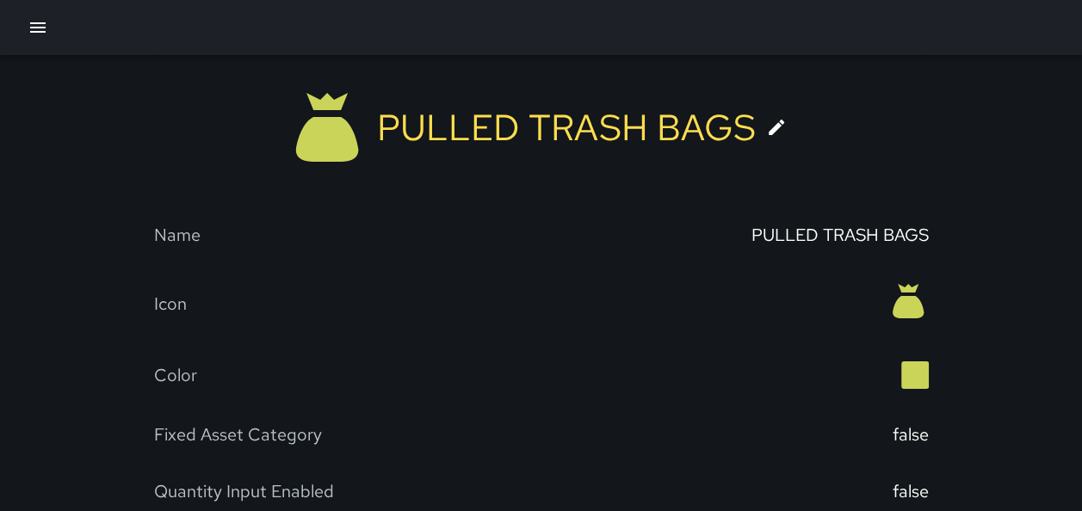  Describe the element at coordinates (237, 435) in the screenshot. I see `div: Fixed Asset Category` at that location.